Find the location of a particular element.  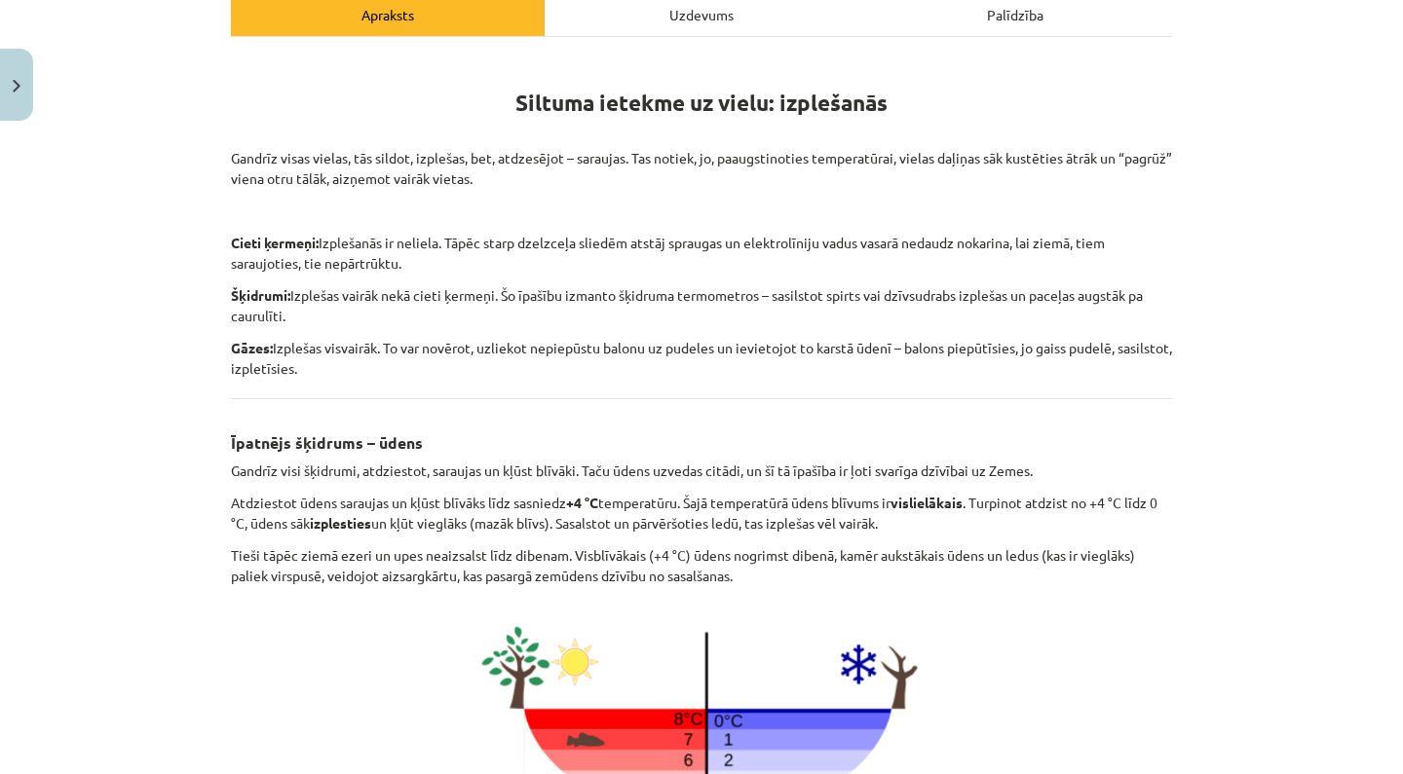

p: Gandrīz visi šķidrumi, atdziestot, saraujas un kļūst blīvāki. Taču ūdens uzvedas citādi, un šī tā... is located at coordinates (701, 470).